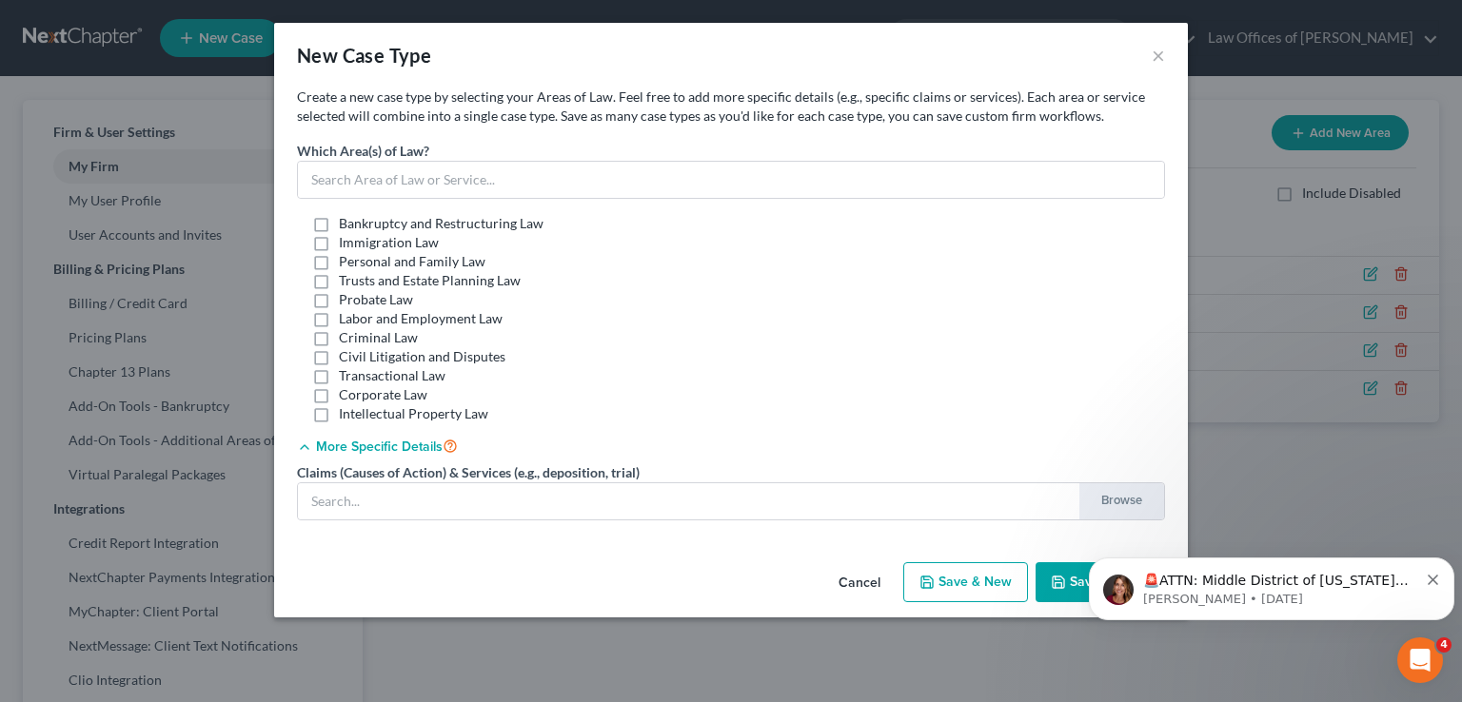 The height and width of the screenshot is (702, 1462). I want to click on span: Probate Law, so click(376, 299).